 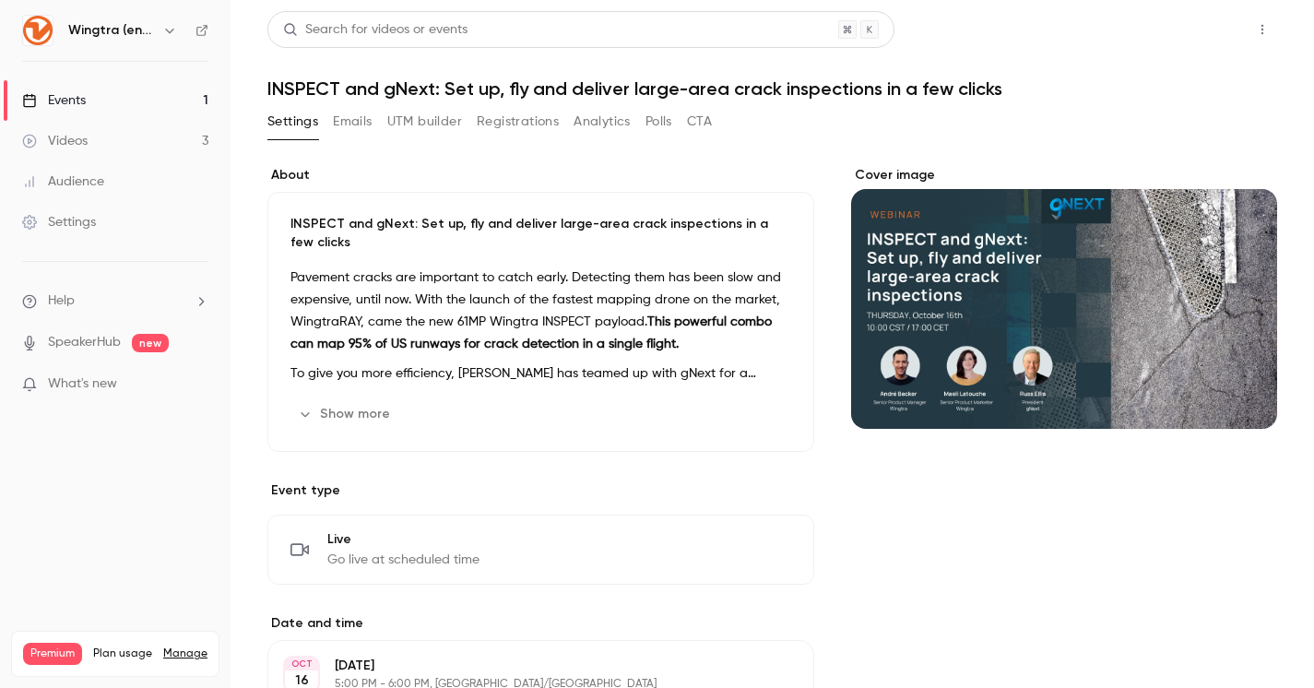 I want to click on h1: INSPECT and gNext: Set up, fly and deliver large-area crack inspections in a few clicks, so click(x=772, y=89).